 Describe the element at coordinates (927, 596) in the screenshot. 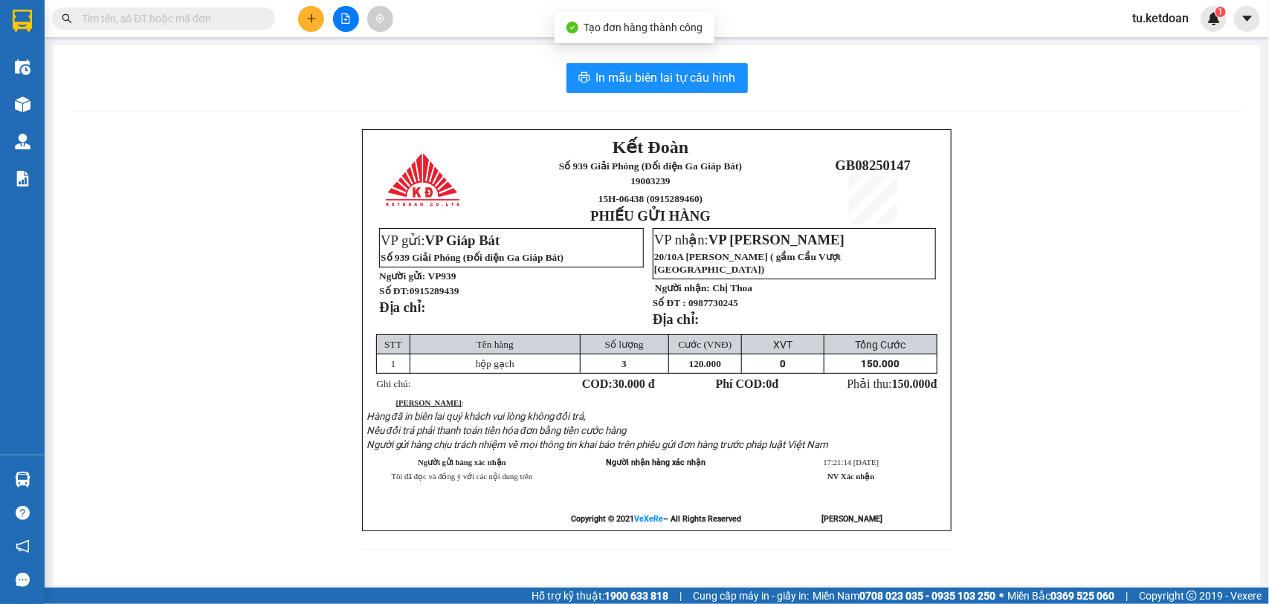

I see `strong: 0708 023 035 - 0935 103 250` at that location.